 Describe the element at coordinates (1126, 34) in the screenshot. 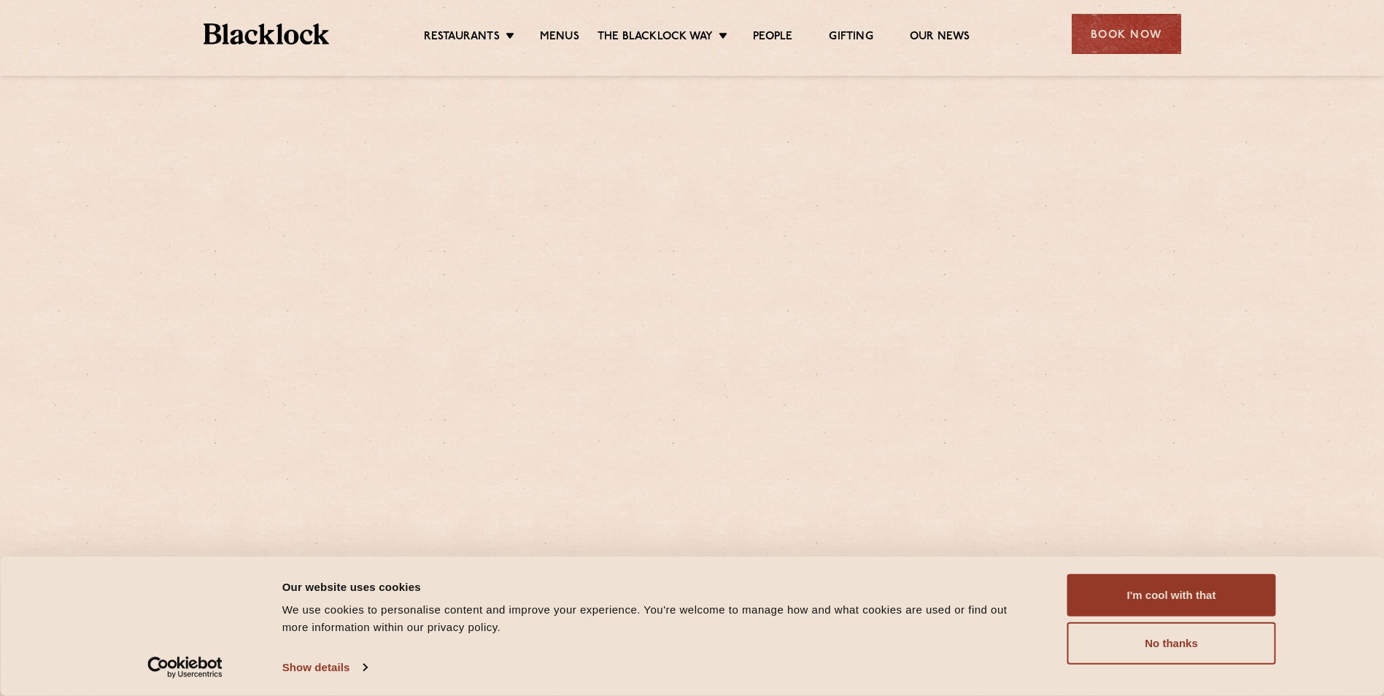

I see `div: Book Now` at that location.